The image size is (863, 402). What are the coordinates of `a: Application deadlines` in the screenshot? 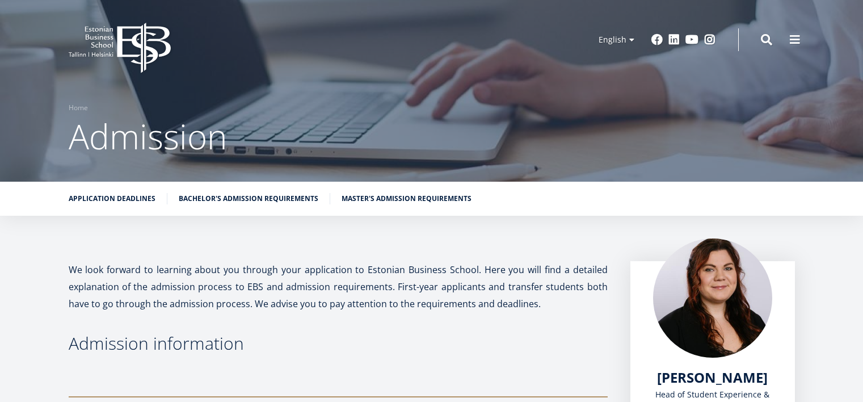 It's located at (112, 199).